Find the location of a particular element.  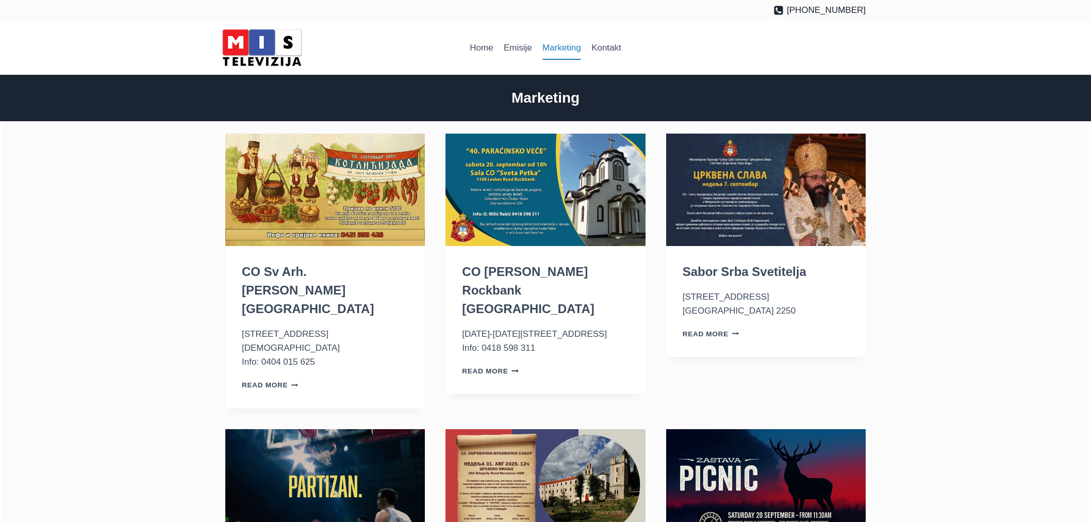

nav: Primary is located at coordinates (545, 48).